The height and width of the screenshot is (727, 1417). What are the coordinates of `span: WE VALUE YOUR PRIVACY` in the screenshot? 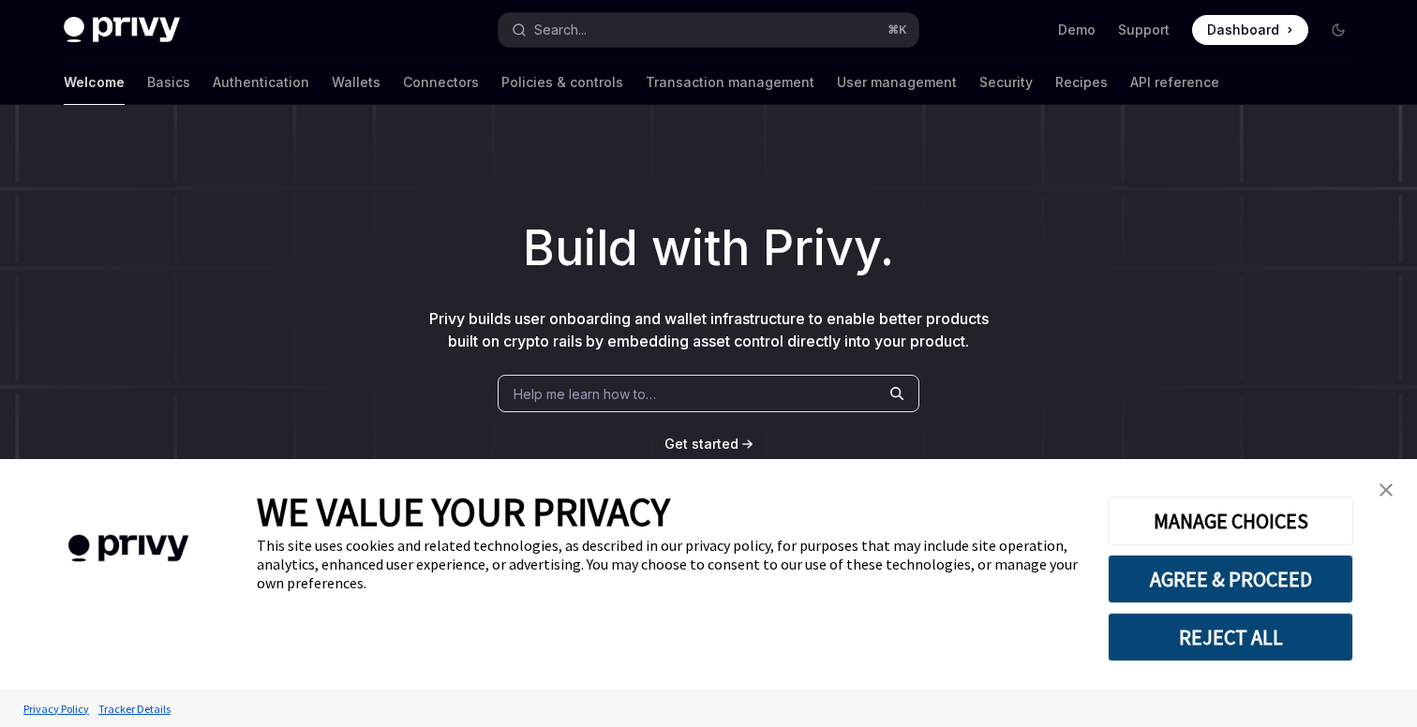 It's located at (463, 512).